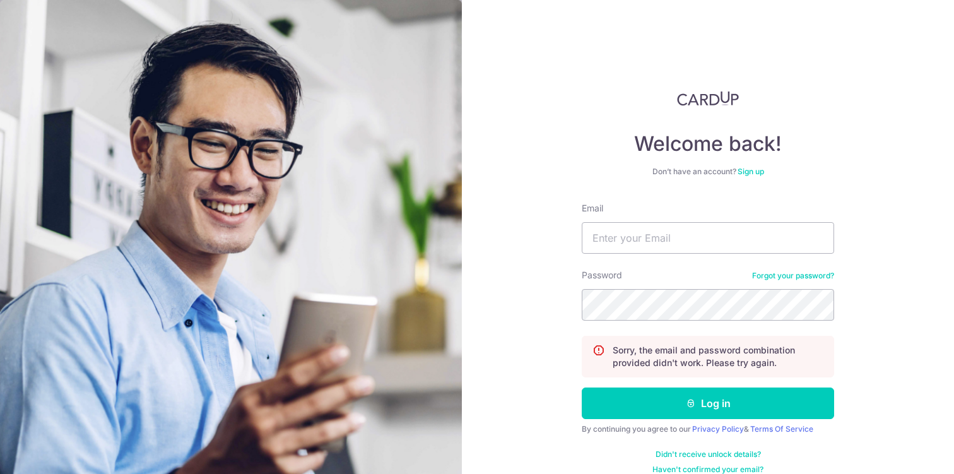 Image resolution: width=954 pixels, height=474 pixels. What do you see at coordinates (751, 171) in the screenshot?
I see `a: Sign up` at bounding box center [751, 171].